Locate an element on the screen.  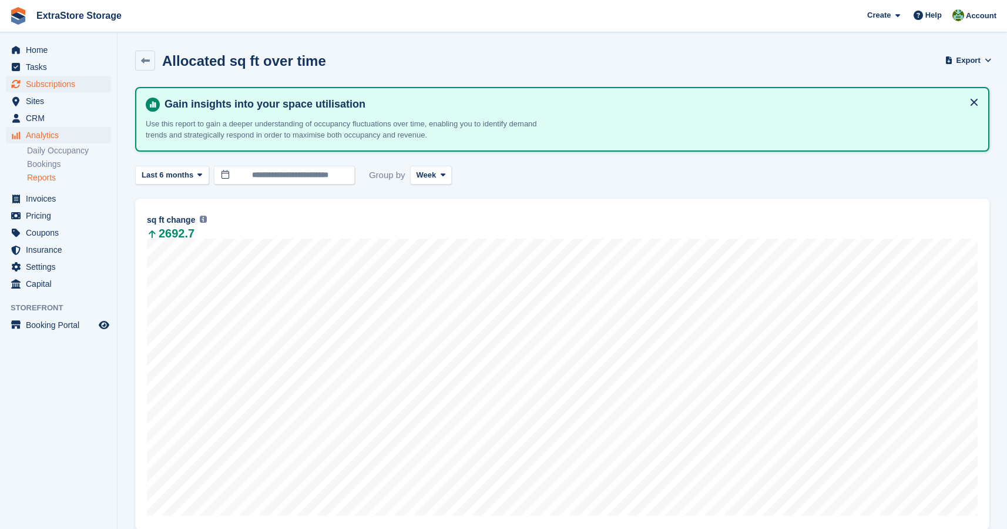
span: Create is located at coordinates (879, 15).